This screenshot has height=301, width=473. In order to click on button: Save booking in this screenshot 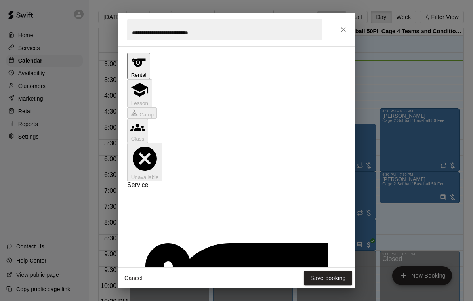, I will do `click(328, 278)`.